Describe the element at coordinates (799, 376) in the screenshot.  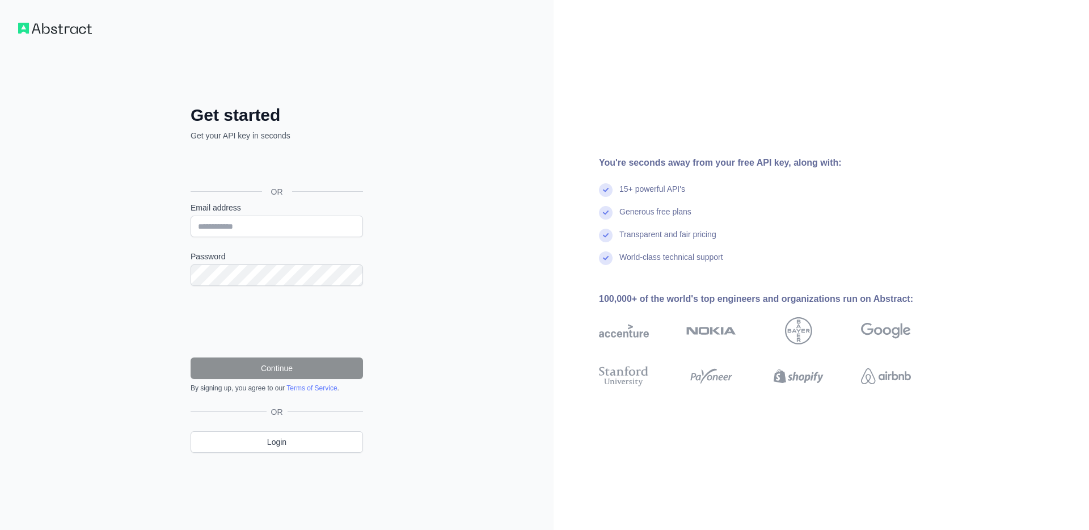
I see `img: shopify` at that location.